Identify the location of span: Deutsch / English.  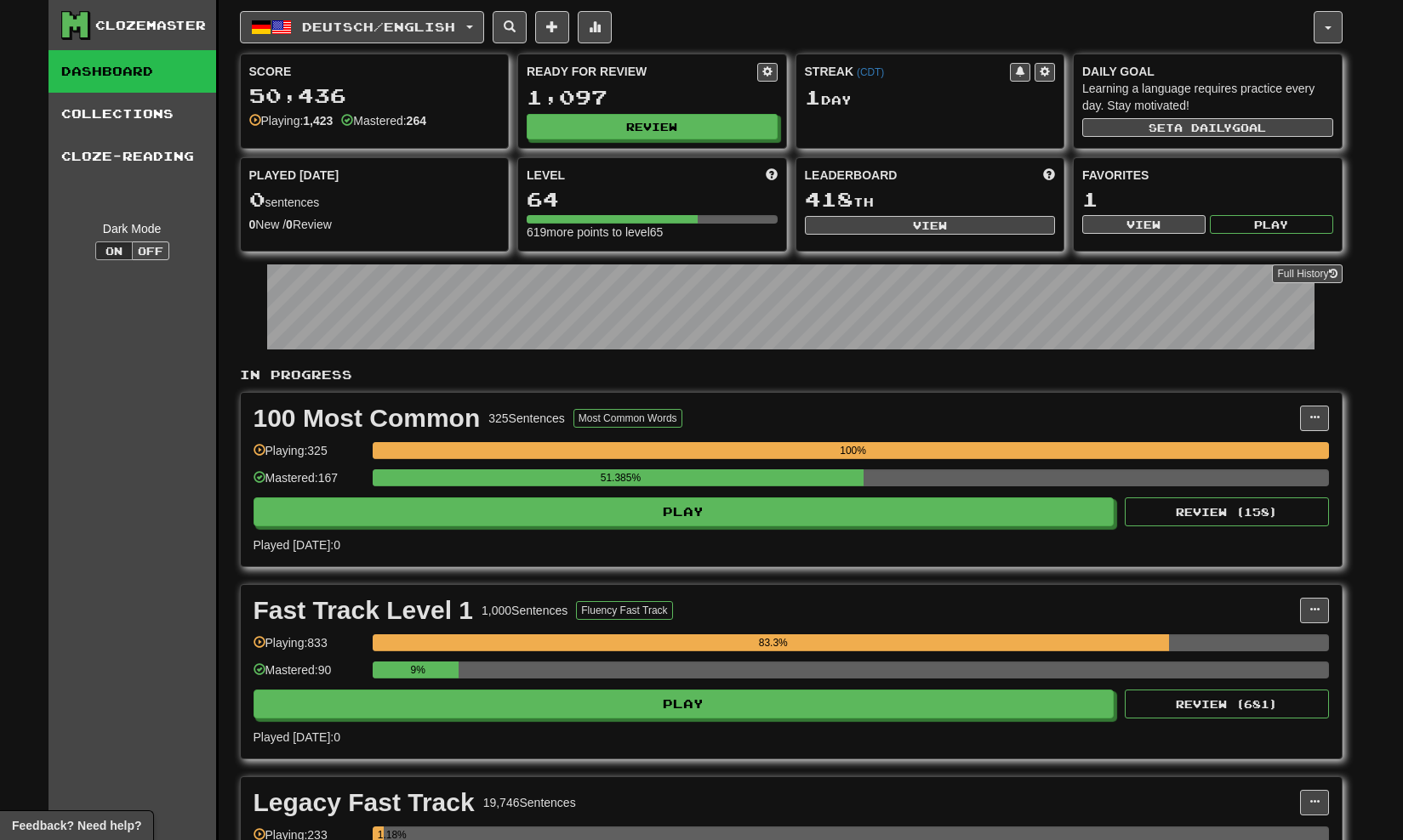
(379, 26).